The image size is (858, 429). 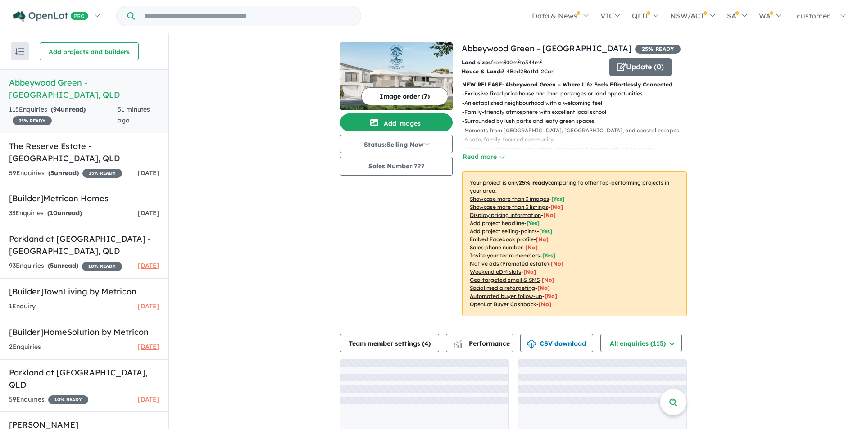 What do you see at coordinates (396, 166) in the screenshot?
I see `button: Sales Number:???` at bounding box center [396, 166].